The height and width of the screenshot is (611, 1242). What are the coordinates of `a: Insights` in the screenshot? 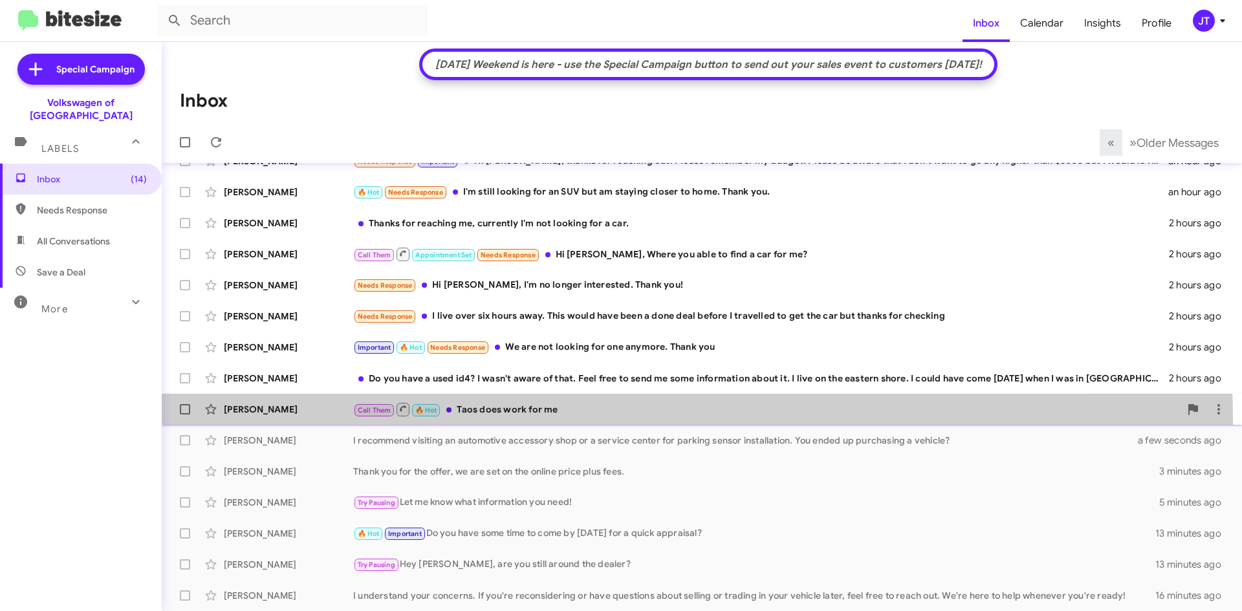 It's located at (1102, 23).